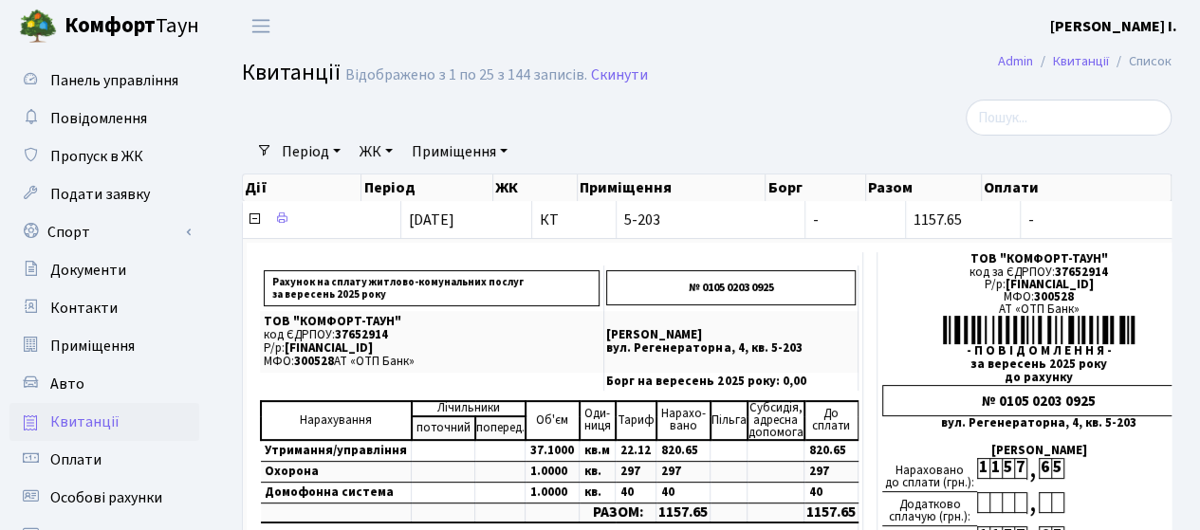 This screenshot has width=1200, height=530. What do you see at coordinates (114, 81) in the screenshot?
I see `span: Панель управління` at bounding box center [114, 81].